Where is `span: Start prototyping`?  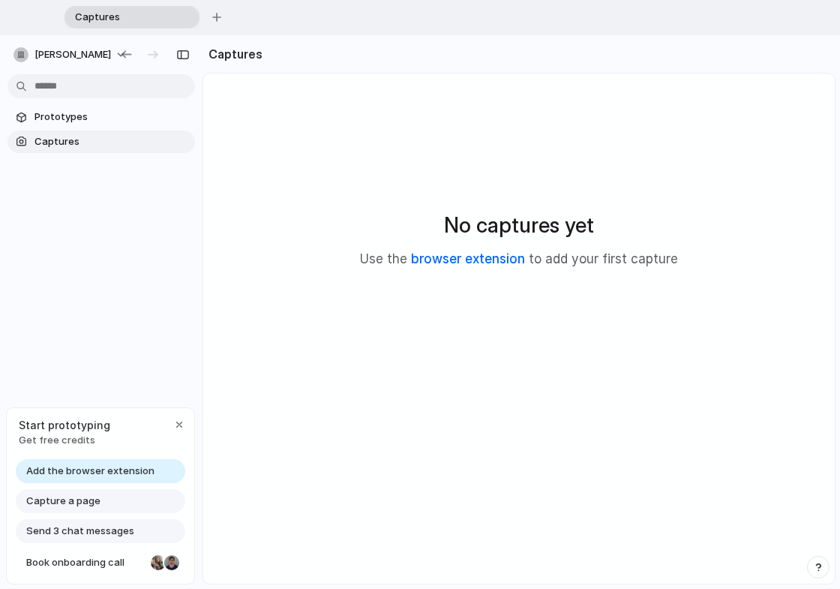 span: Start prototyping is located at coordinates (64, 424).